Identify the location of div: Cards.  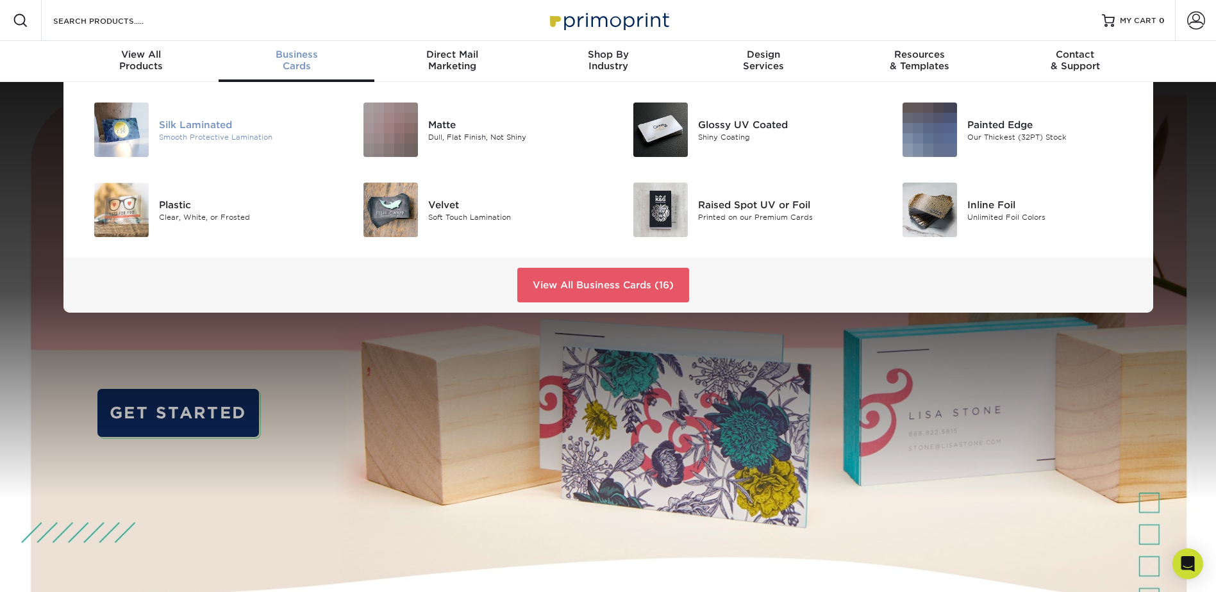
(296, 60).